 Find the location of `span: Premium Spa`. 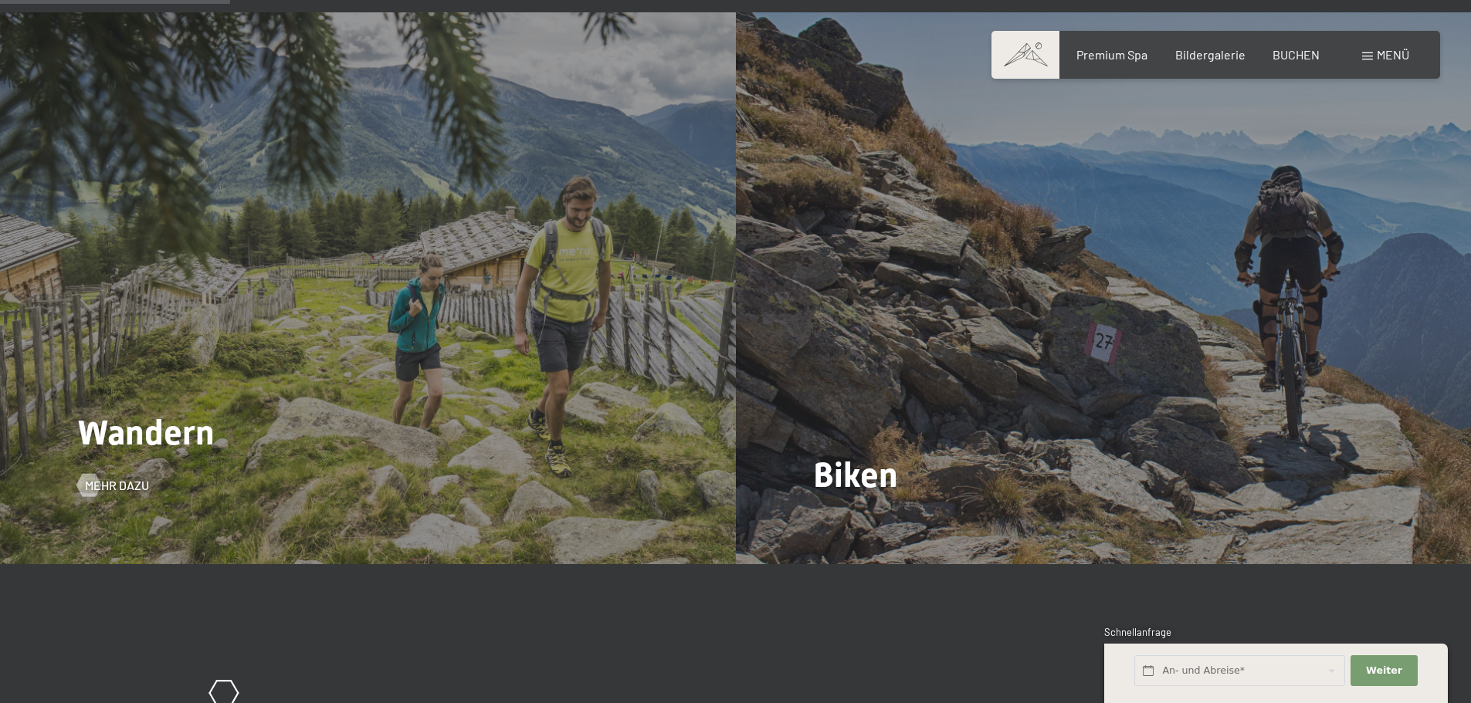

span: Premium Spa is located at coordinates (1112, 54).